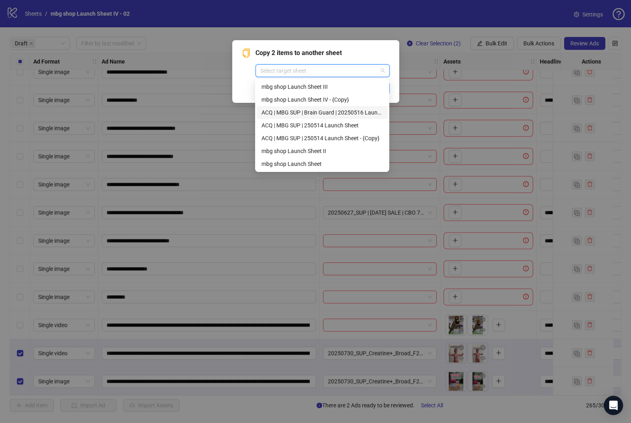 The width and height of the screenshot is (631, 423). I want to click on div: ACQ | MBG SUP | 250514 Launch Sheet - {Copy}, so click(322, 138).